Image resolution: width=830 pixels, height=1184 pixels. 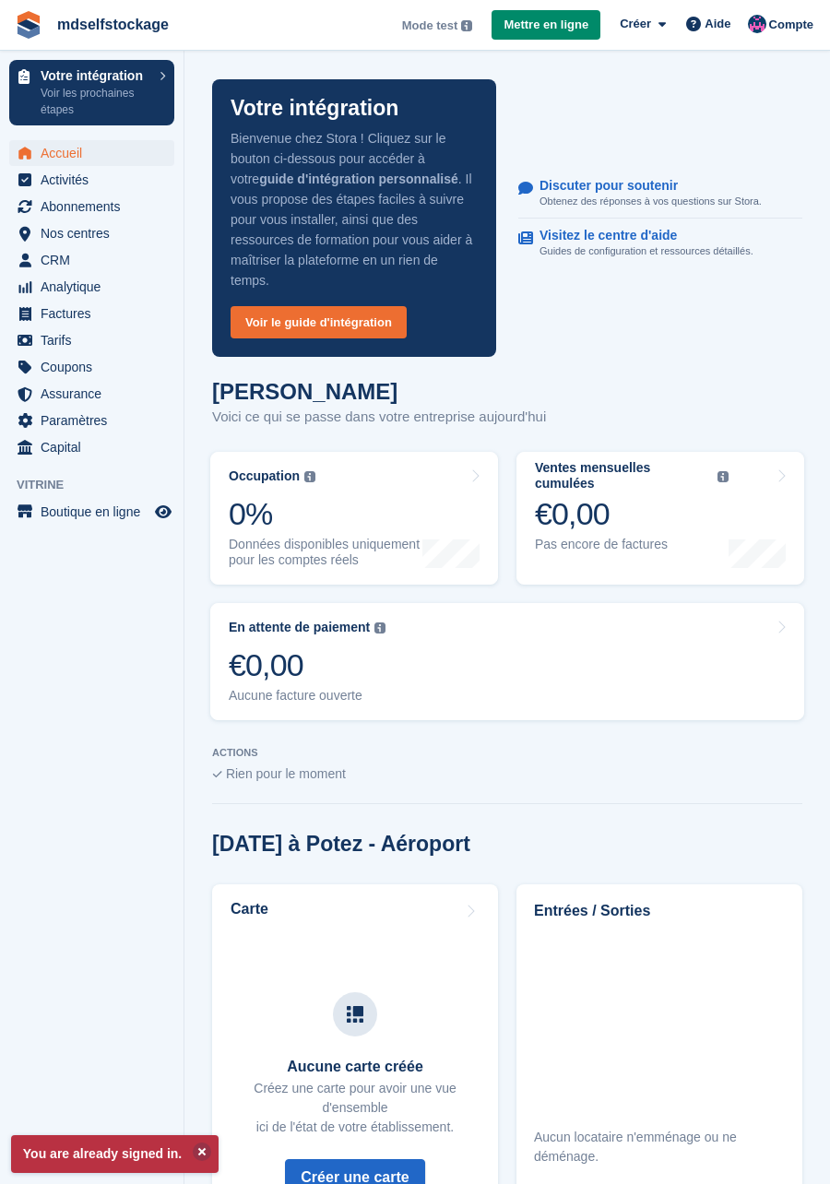 What do you see at coordinates (113, 24) in the screenshot?
I see `a: mdselfstockage` at bounding box center [113, 24].